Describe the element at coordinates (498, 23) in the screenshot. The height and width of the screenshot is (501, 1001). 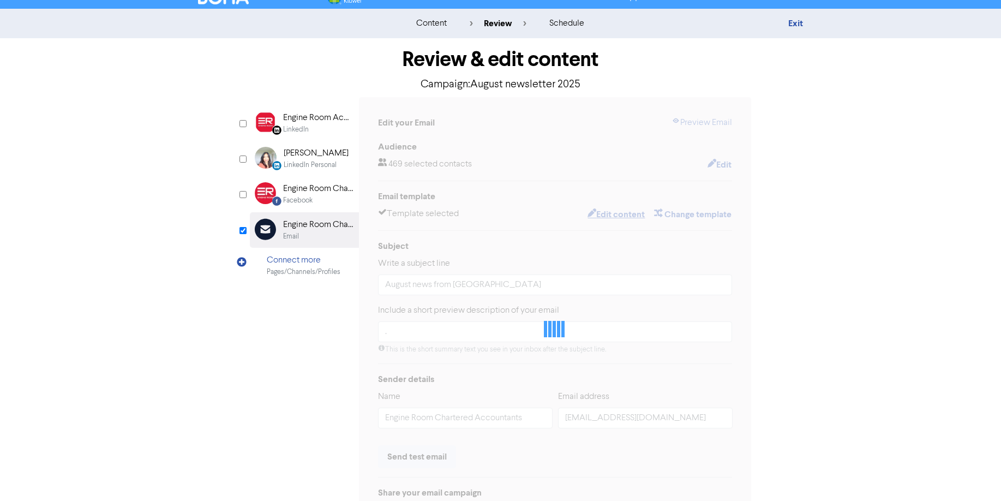
I see `div: review` at that location.